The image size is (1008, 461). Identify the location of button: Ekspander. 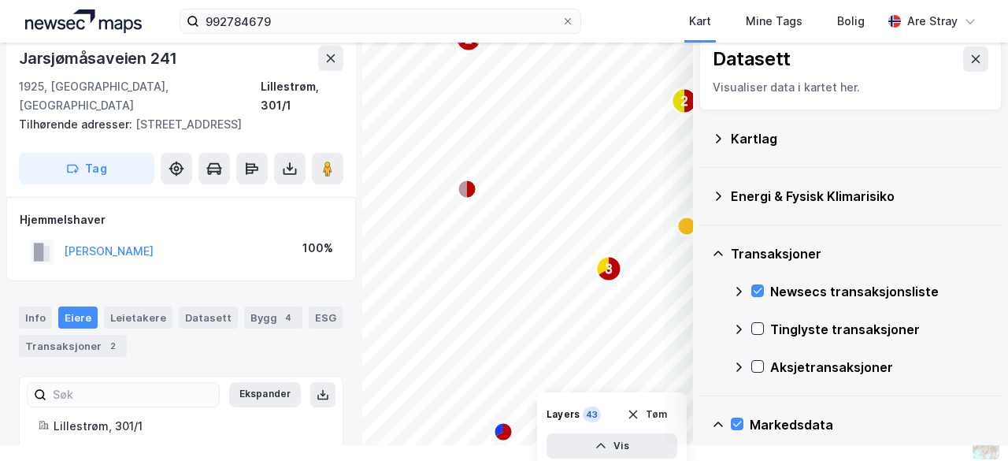
(265, 394).